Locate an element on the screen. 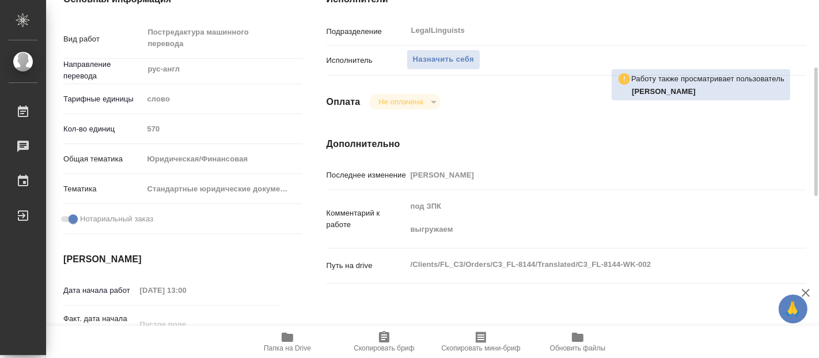 The image size is (819, 358). p: Путь на drive is located at coordinates (367, 266).